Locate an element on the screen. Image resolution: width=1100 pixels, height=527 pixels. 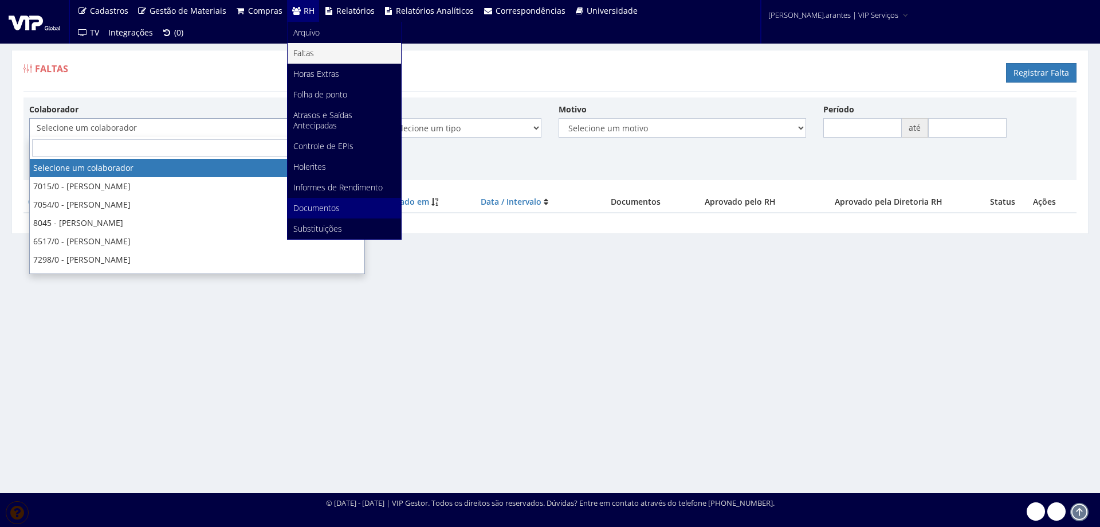
span: Arquivo is located at coordinates (307, 32).